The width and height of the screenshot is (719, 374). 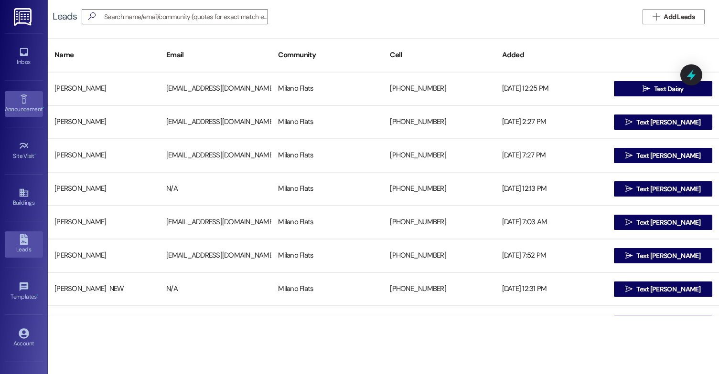 I want to click on a: Account, so click(x=24, y=339).